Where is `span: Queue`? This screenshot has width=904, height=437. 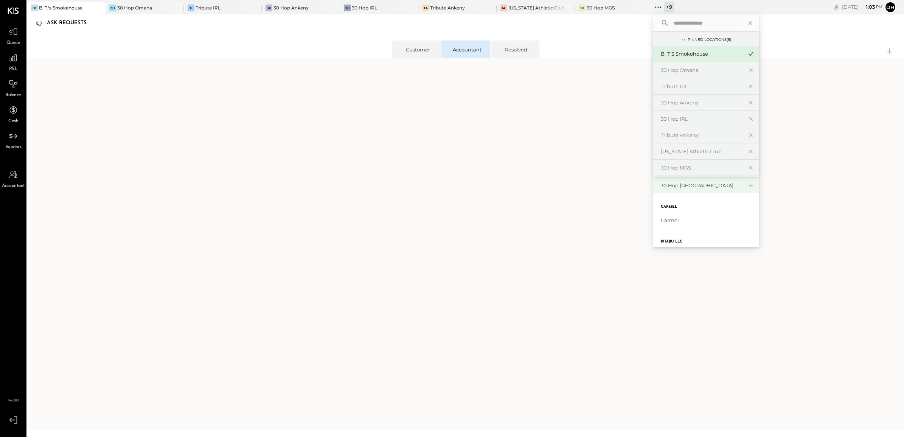
span: Queue is located at coordinates (13, 43).